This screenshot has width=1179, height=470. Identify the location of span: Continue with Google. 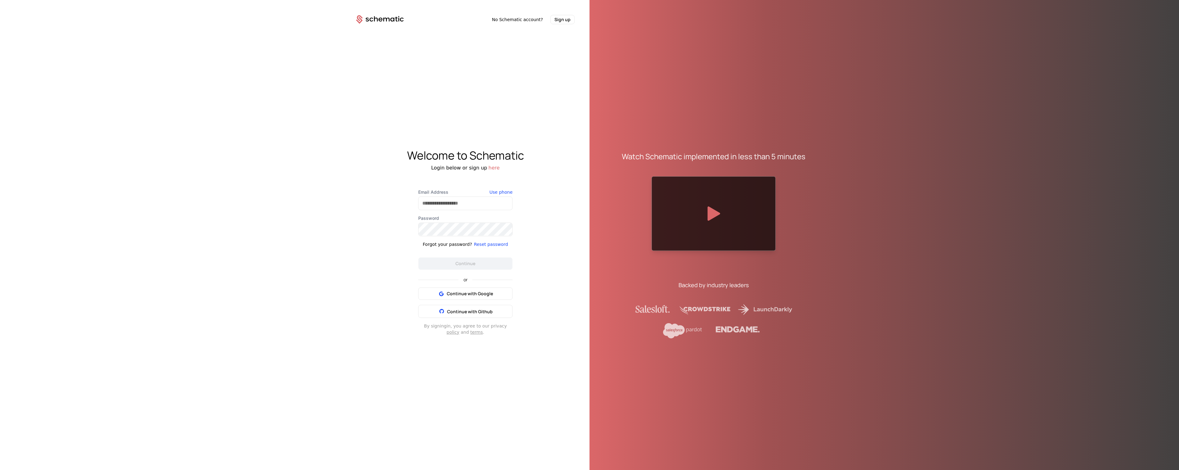
(470, 293).